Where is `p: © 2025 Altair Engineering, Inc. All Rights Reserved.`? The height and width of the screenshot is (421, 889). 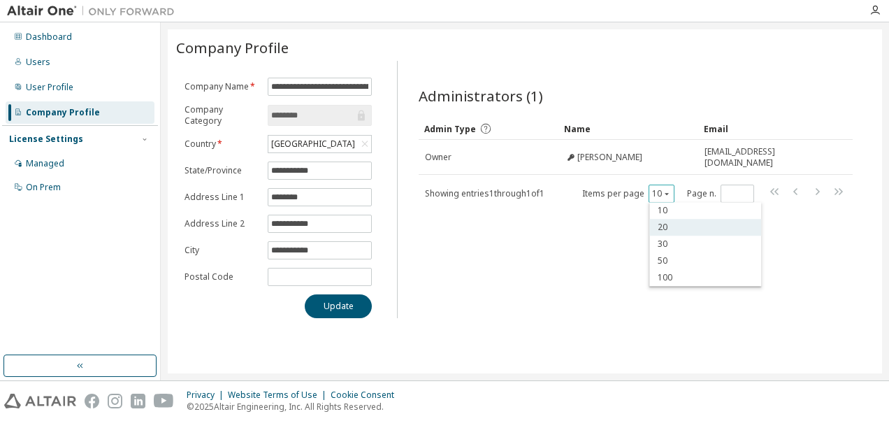 p: © 2025 Altair Engineering, Inc. All Rights Reserved. is located at coordinates (294, 406).